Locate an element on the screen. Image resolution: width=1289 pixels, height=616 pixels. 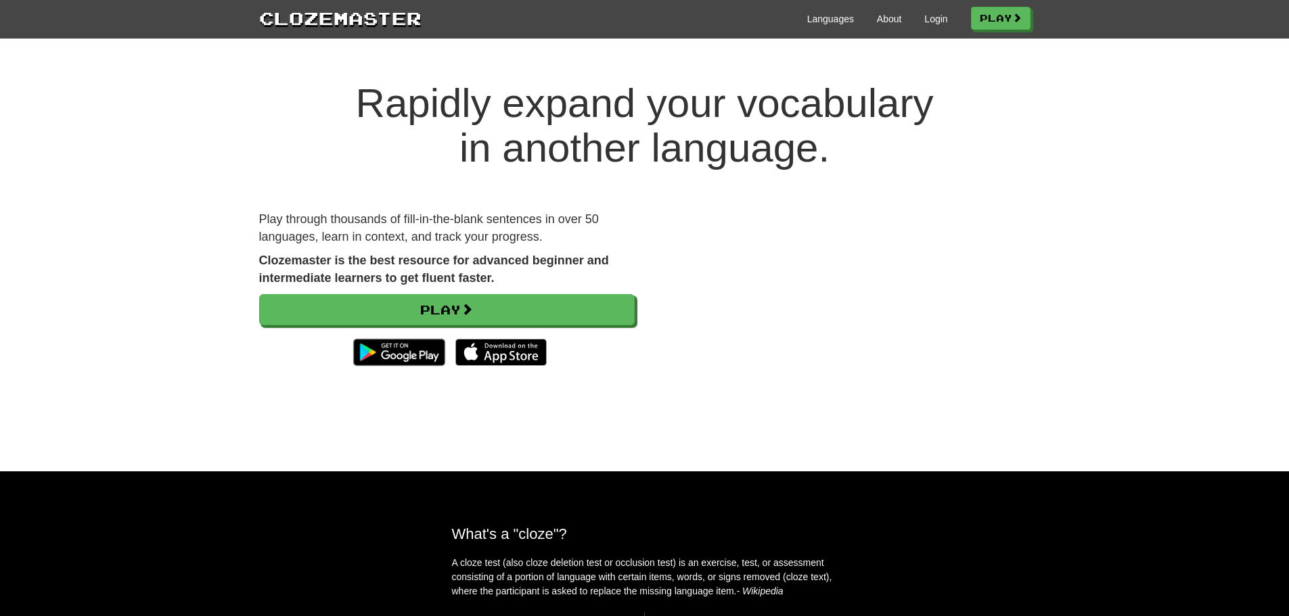
a: About is located at coordinates (889, 19).